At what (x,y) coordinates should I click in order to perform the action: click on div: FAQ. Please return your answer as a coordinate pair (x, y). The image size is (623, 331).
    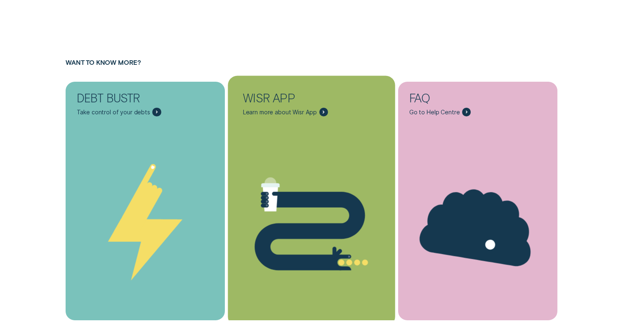
    Looking at the image, I should click on (478, 98).